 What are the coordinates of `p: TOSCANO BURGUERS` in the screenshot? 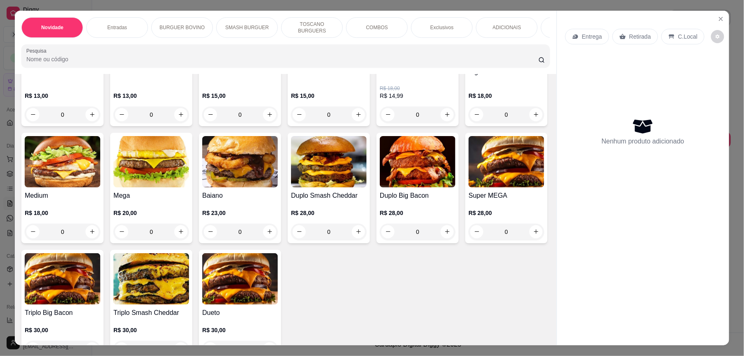 It's located at (312, 28).